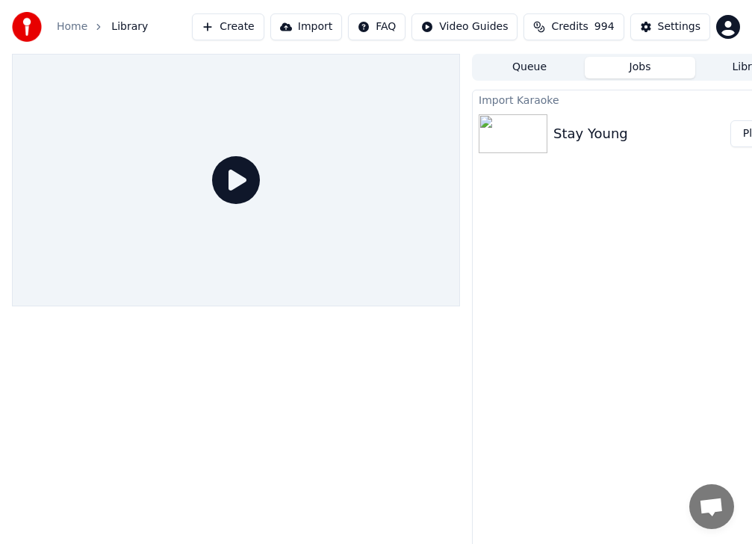  What do you see at coordinates (27, 27) in the screenshot?
I see `img: youka` at bounding box center [27, 27].